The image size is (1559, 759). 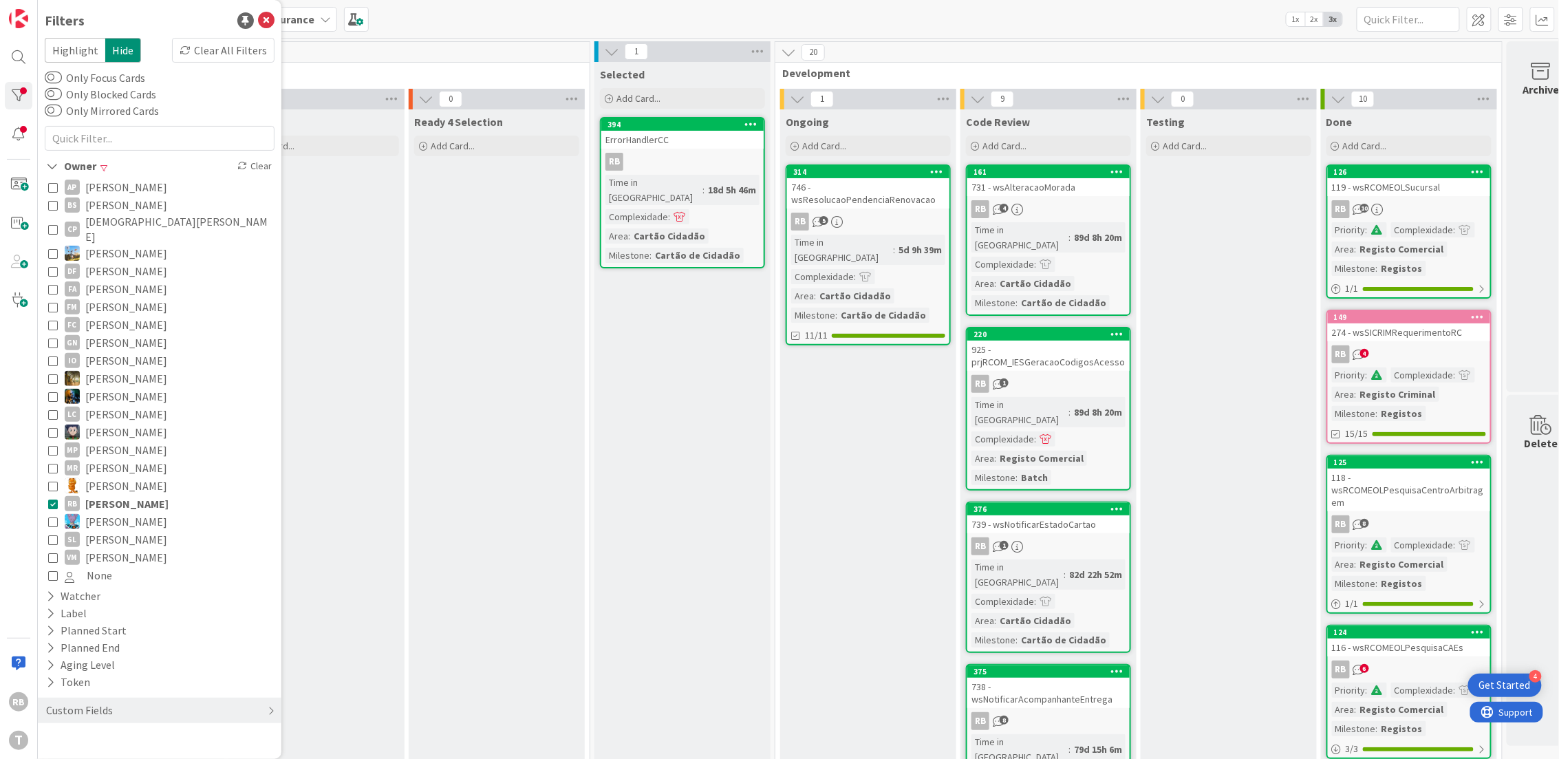 I want to click on span: Hide, so click(x=123, y=50).